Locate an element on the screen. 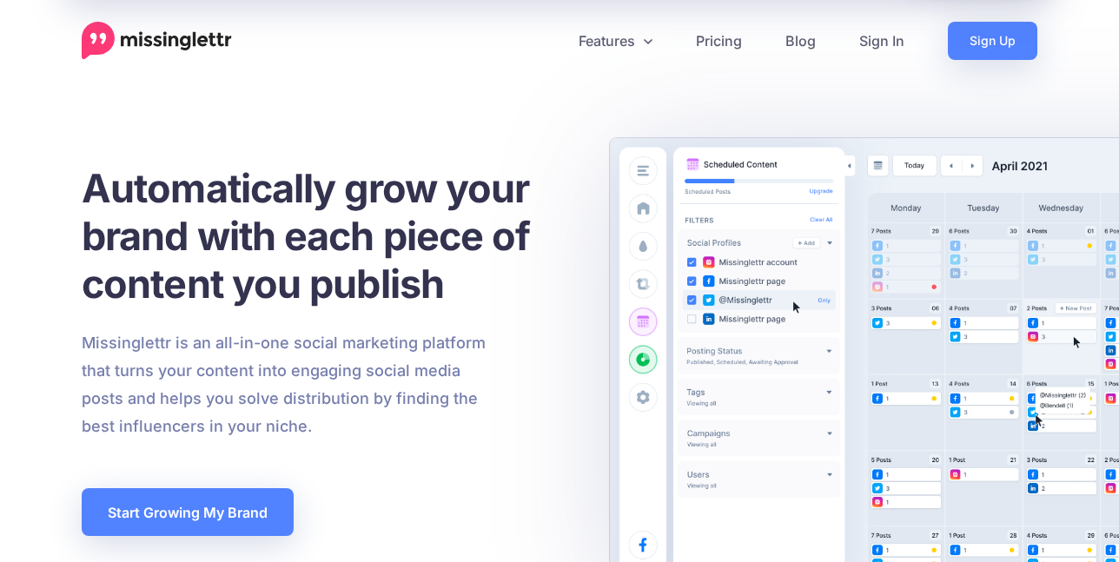 This screenshot has height=562, width=1119. h1: Automatically grow your brand with each piece of content you publish is located at coordinates (327, 235).